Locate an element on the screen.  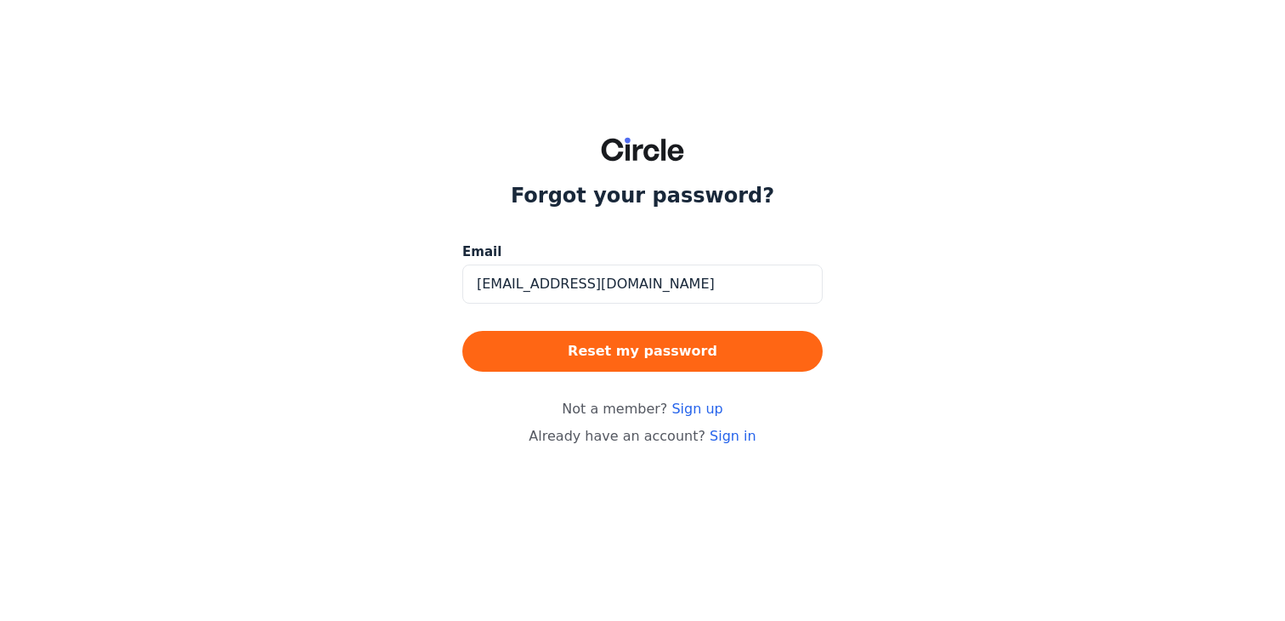
span: Email is located at coordinates (482, 252).